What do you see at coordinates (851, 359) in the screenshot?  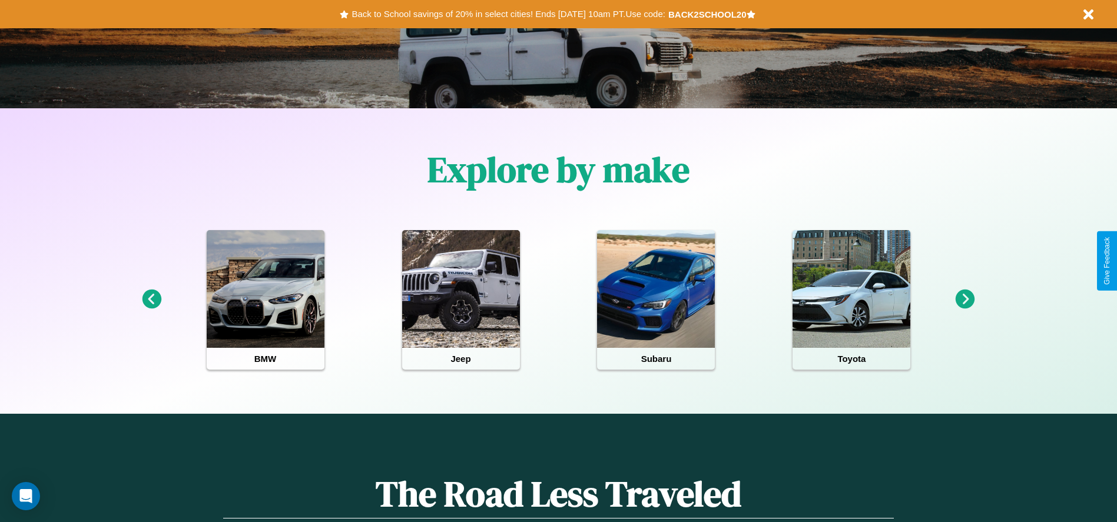 I see `h4: Toyota` at bounding box center [851, 359].